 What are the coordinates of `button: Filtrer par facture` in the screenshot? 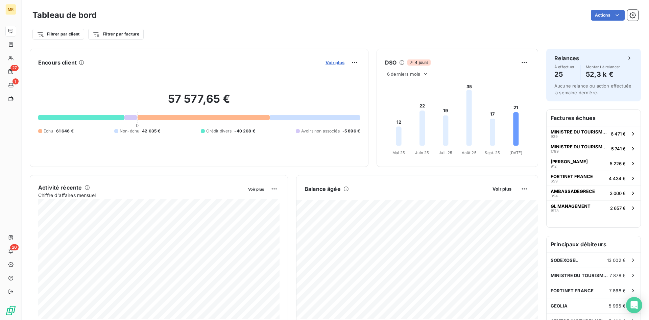 It's located at (116, 34).